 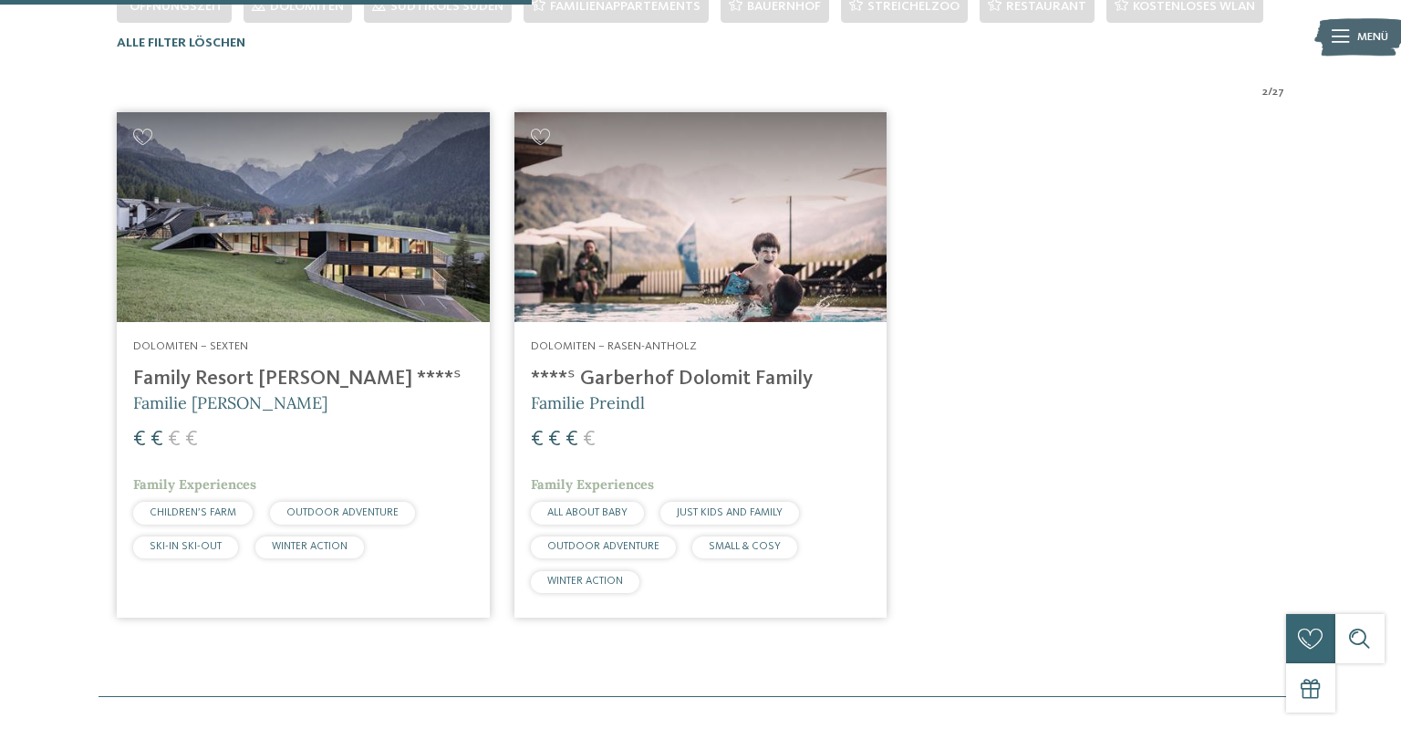 What do you see at coordinates (1265, 92) in the screenshot?
I see `span: 2` at bounding box center [1265, 92].